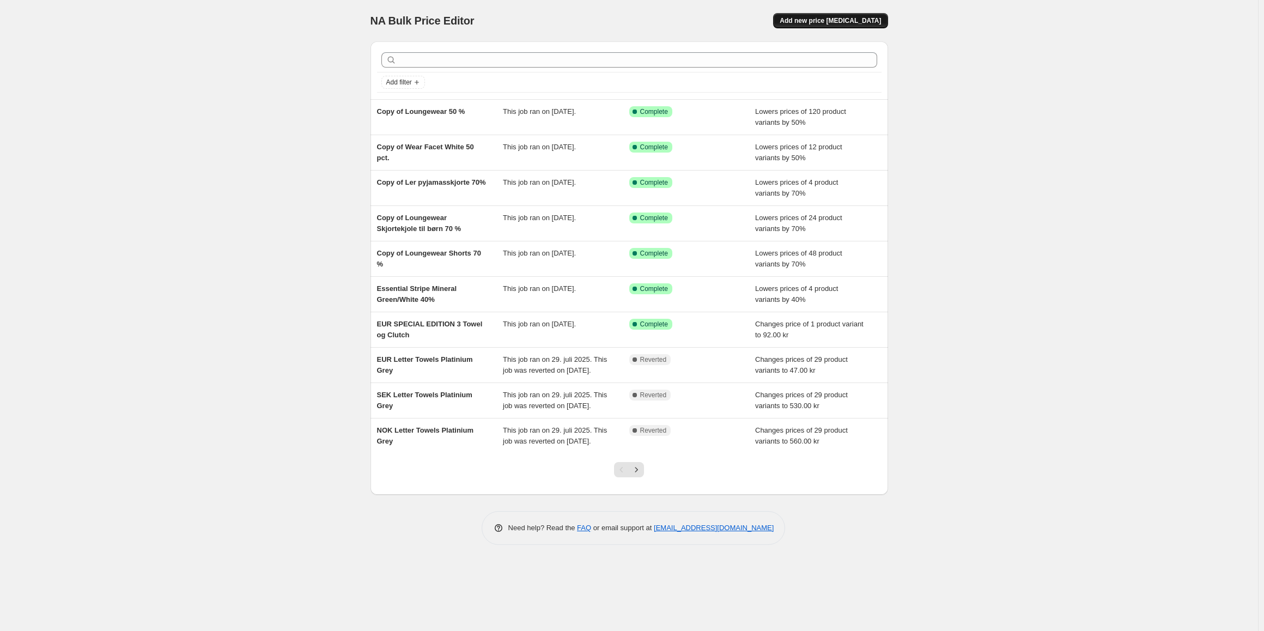  Describe the element at coordinates (801, 400) in the screenshot. I see `span: Changes prices of 29 product variants to 530.00 kr` at that location.